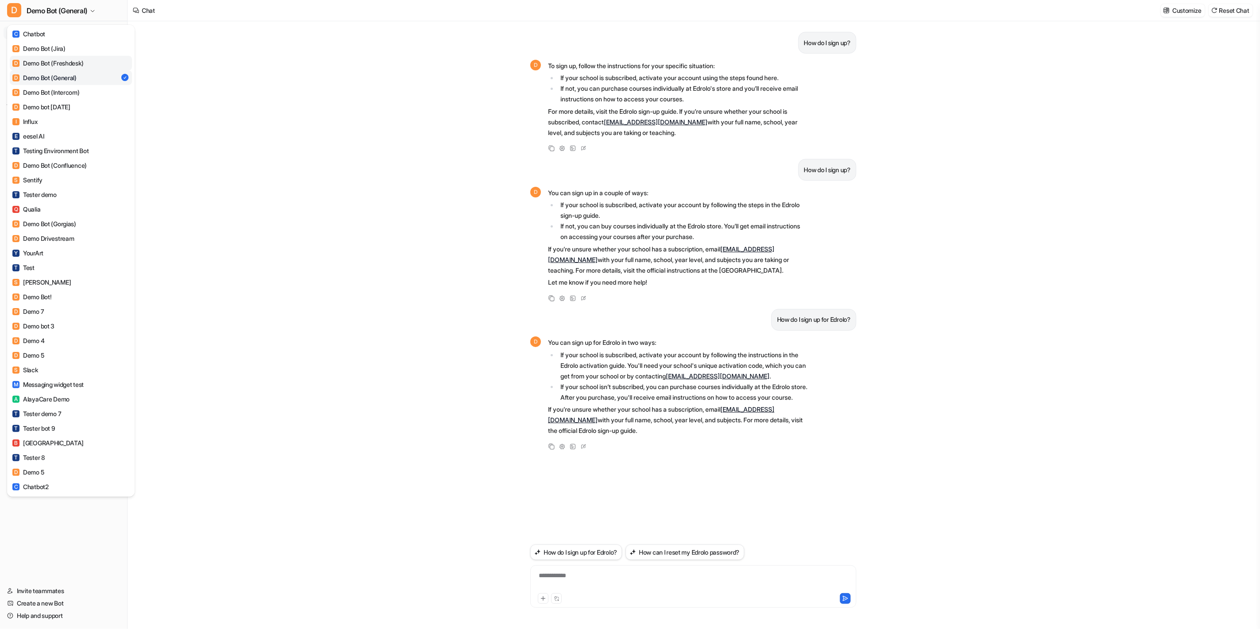 The height and width of the screenshot is (629, 1260). I want to click on div: Demo Bot (Freshdesk), so click(48, 63).